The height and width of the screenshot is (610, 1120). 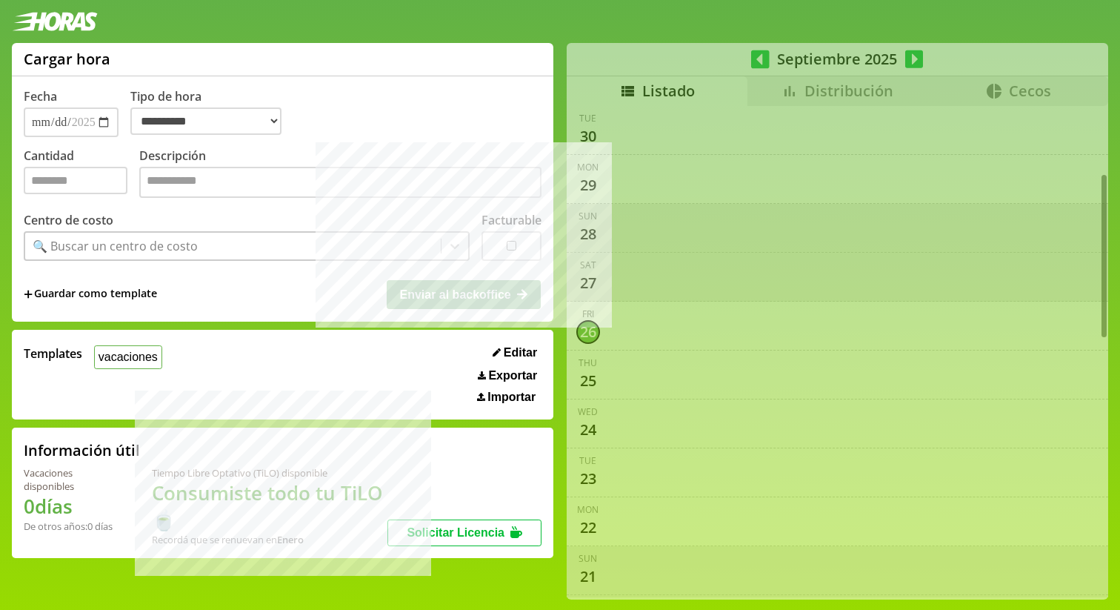 What do you see at coordinates (520, 353) in the screenshot?
I see `span: Editar` at bounding box center [520, 353].